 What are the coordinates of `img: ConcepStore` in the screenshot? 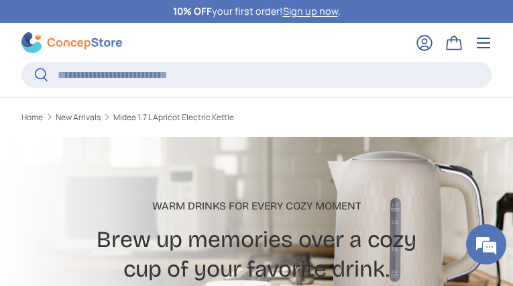 It's located at (72, 42).